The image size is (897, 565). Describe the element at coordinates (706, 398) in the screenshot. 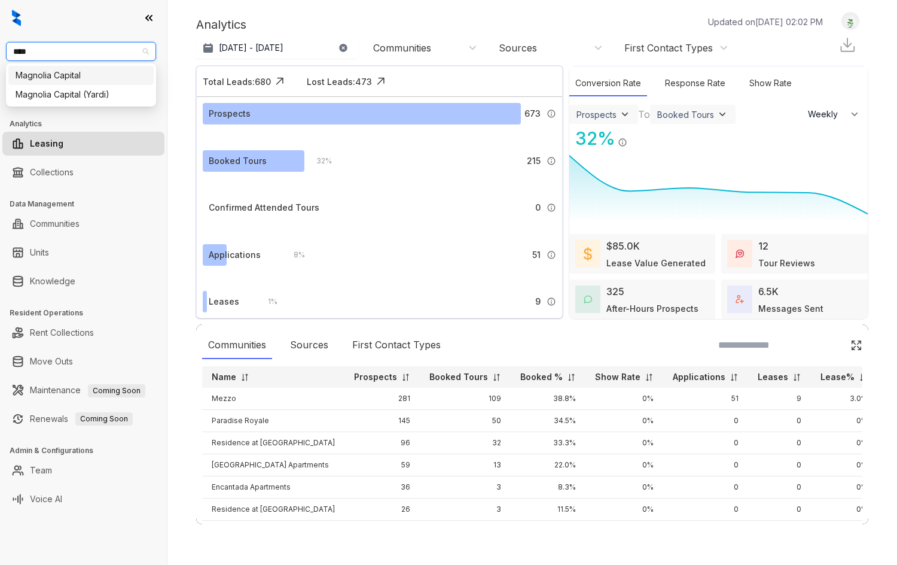

I see `td: 51` at that location.